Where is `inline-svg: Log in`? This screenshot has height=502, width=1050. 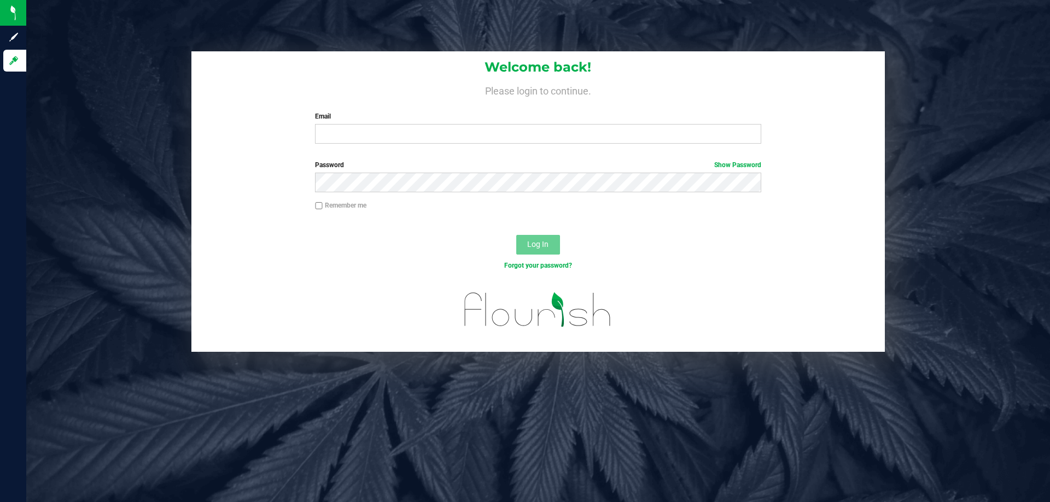 inline-svg: Log in is located at coordinates (14, 61).